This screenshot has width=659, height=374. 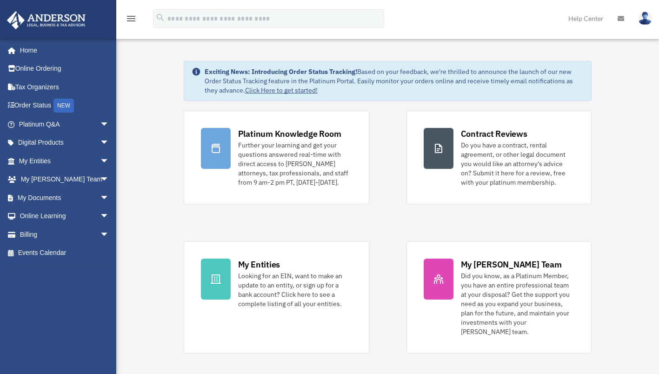 What do you see at coordinates (65, 69) in the screenshot?
I see `a: Online Ordering` at bounding box center [65, 69].